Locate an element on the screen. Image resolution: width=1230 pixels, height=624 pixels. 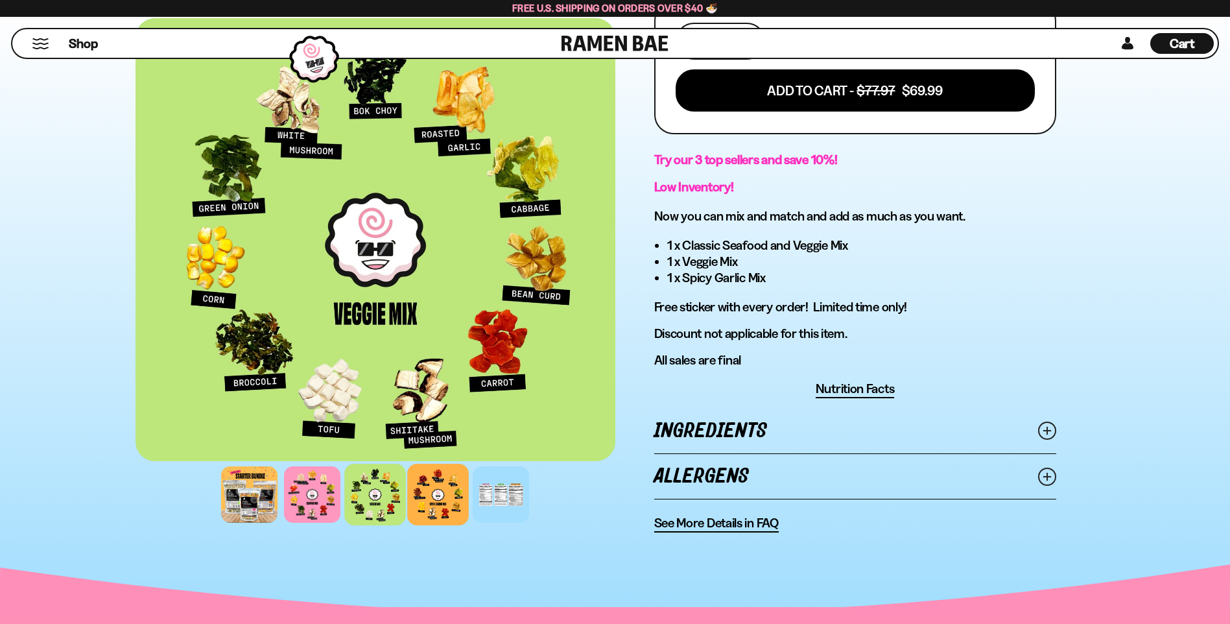
span: Free U.S. Shipping on Orders over $40 🍜 is located at coordinates (615, 8).